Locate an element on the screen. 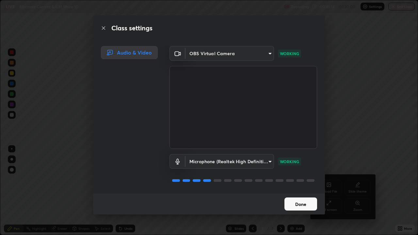 This screenshot has width=418, height=235. div: Audio & Video is located at coordinates (129, 53).